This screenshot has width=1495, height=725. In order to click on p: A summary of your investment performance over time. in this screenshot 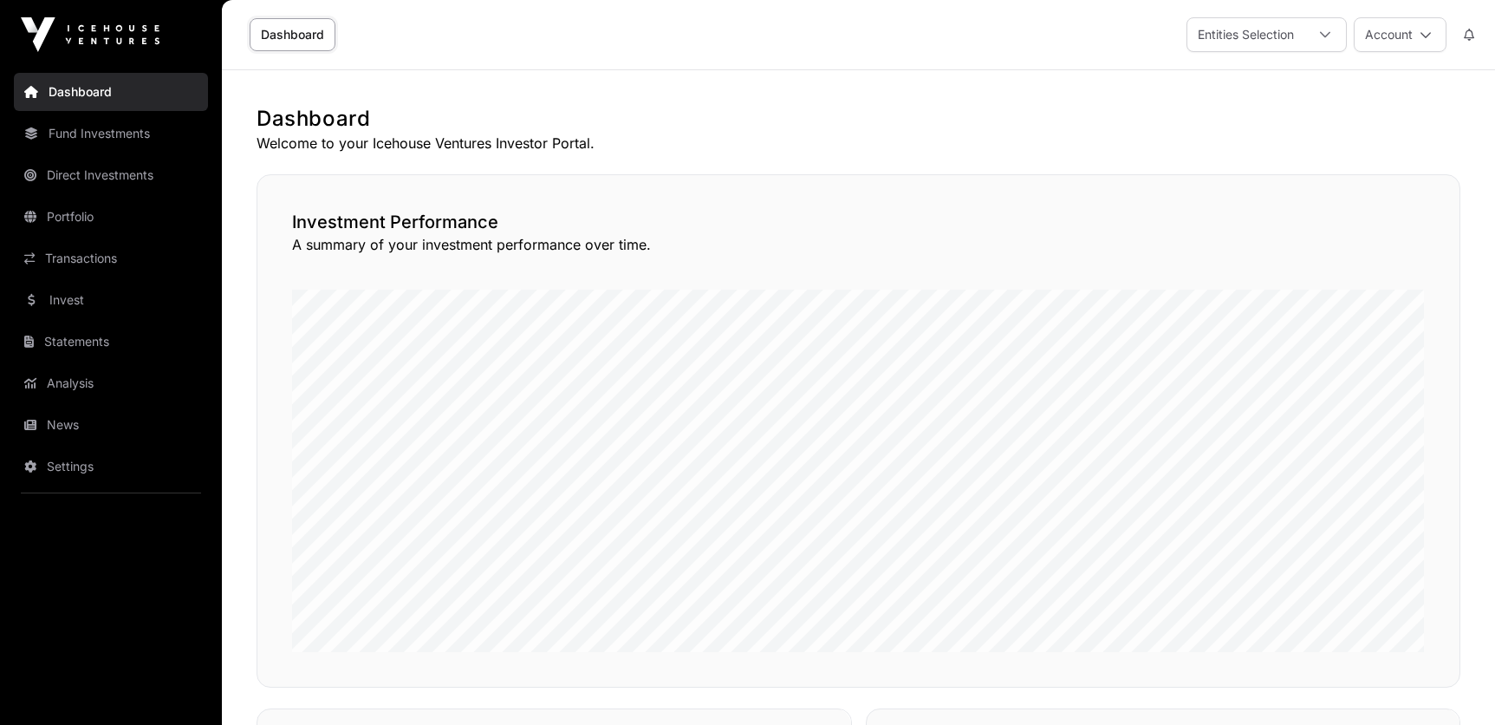, I will do `click(858, 244)`.